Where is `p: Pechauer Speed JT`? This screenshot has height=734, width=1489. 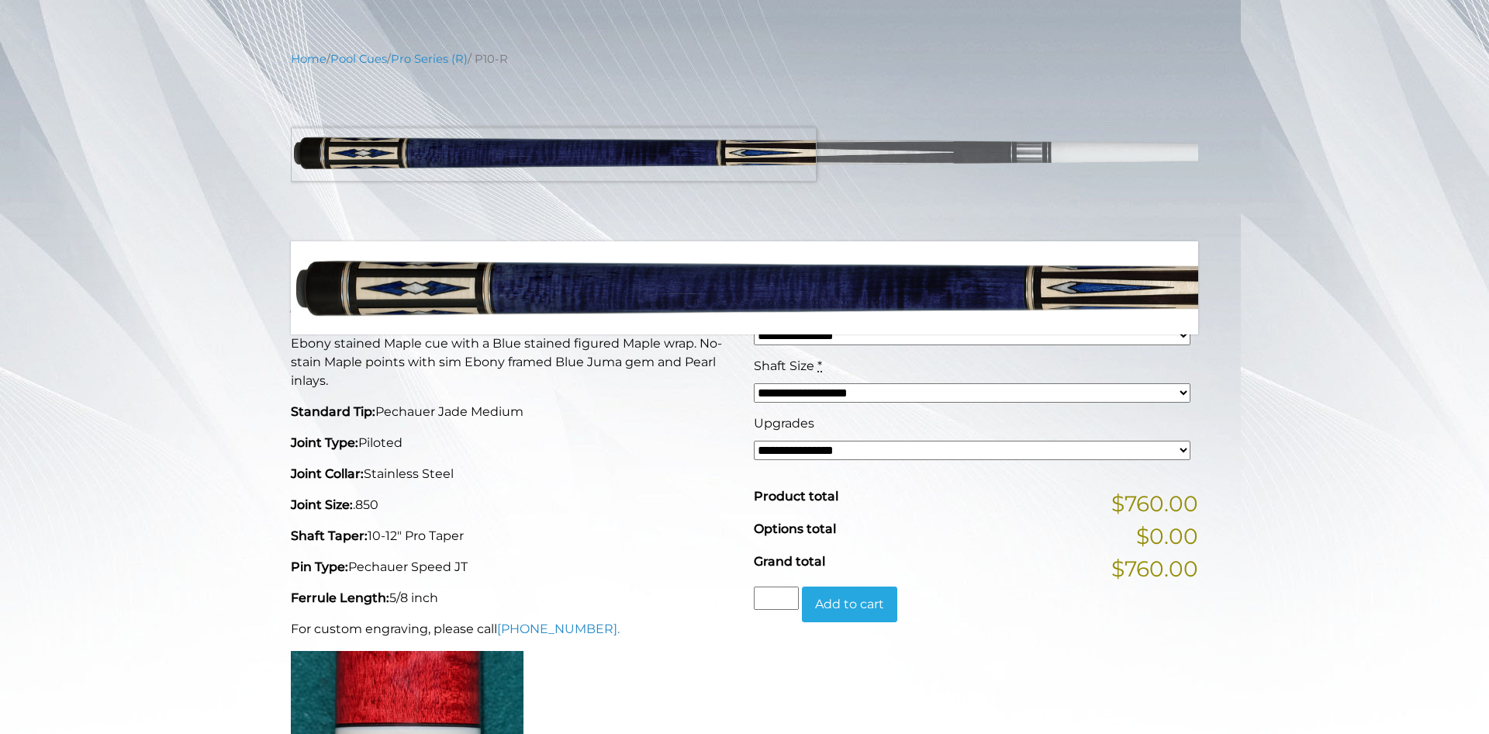
p: Pechauer Speed JT is located at coordinates (513, 567).